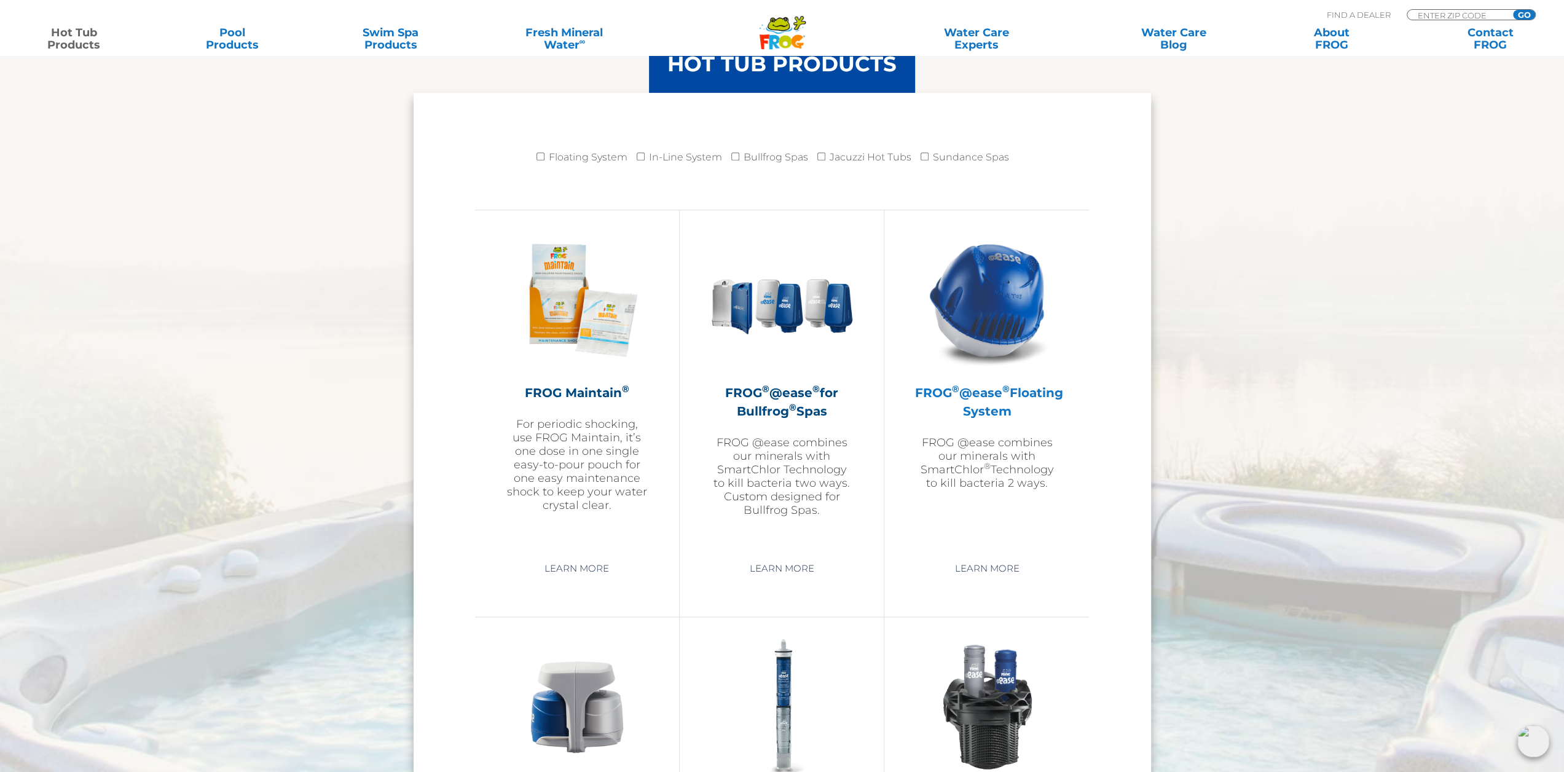 This screenshot has height=772, width=1564. I want to click on label: In-Line System, so click(685, 157).